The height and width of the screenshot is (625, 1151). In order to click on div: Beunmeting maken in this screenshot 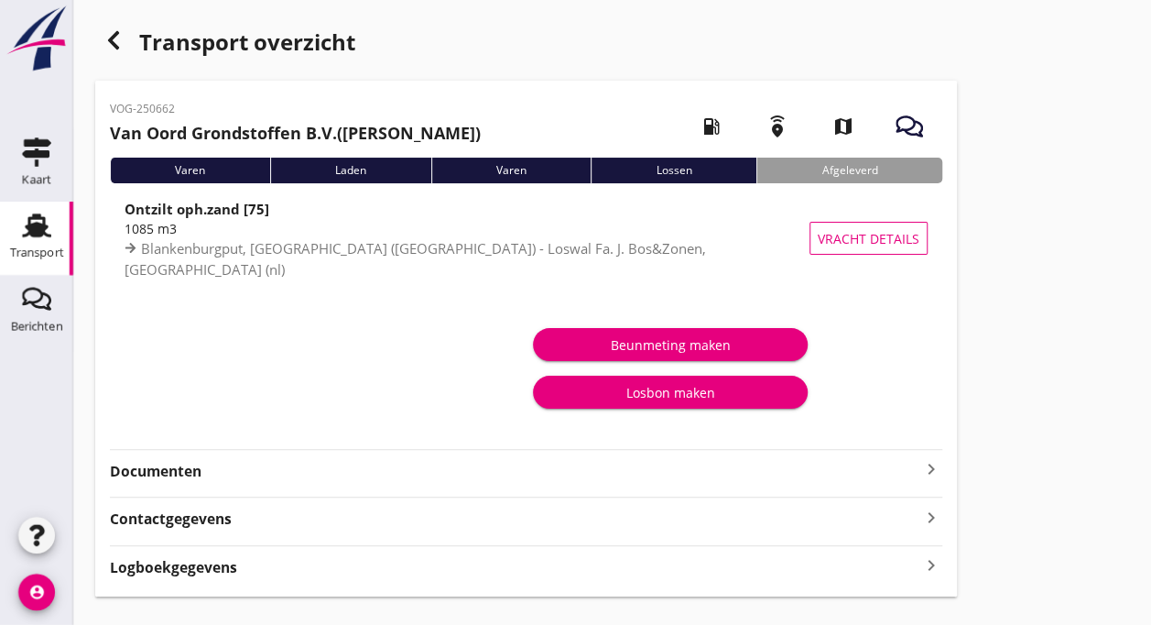, I will do `click(671, 344)`.